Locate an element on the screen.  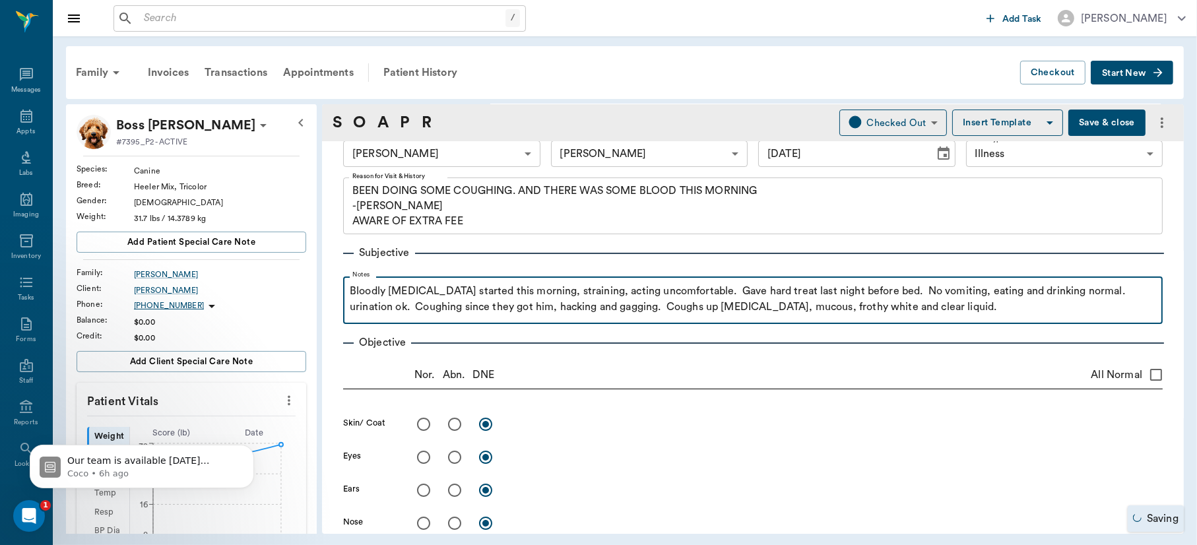
div: Client : is located at coordinates (105, 288).